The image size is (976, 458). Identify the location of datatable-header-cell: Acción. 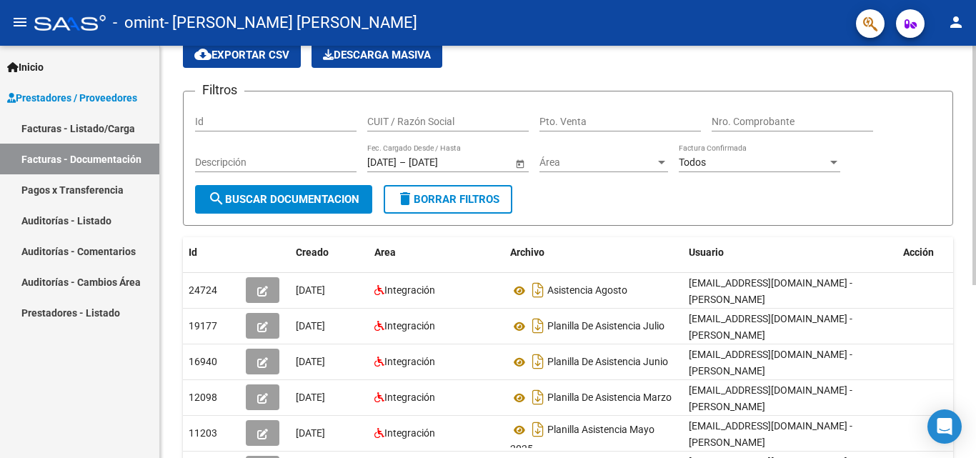
(933, 252).